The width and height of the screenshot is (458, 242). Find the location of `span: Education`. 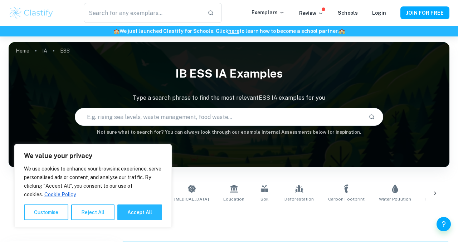

span: Education is located at coordinates (234, 199).